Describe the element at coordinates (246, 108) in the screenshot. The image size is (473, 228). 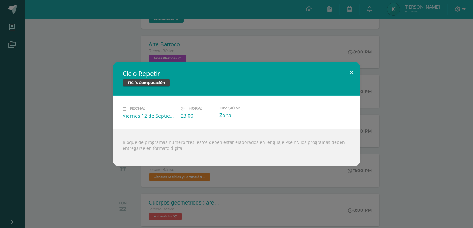
I see `label: División:` at that location.